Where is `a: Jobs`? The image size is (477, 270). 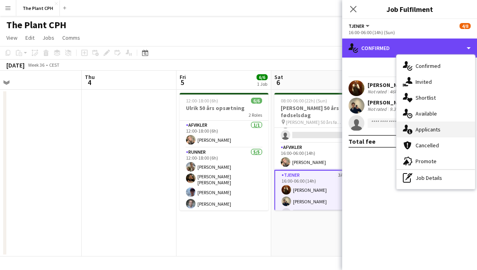
a: Jobs is located at coordinates (48, 38).